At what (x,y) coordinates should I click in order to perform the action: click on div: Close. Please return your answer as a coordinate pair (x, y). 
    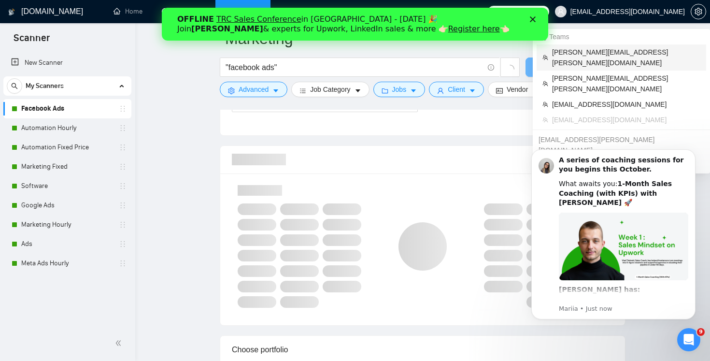
    Looking at the image, I should click on (373, 12).